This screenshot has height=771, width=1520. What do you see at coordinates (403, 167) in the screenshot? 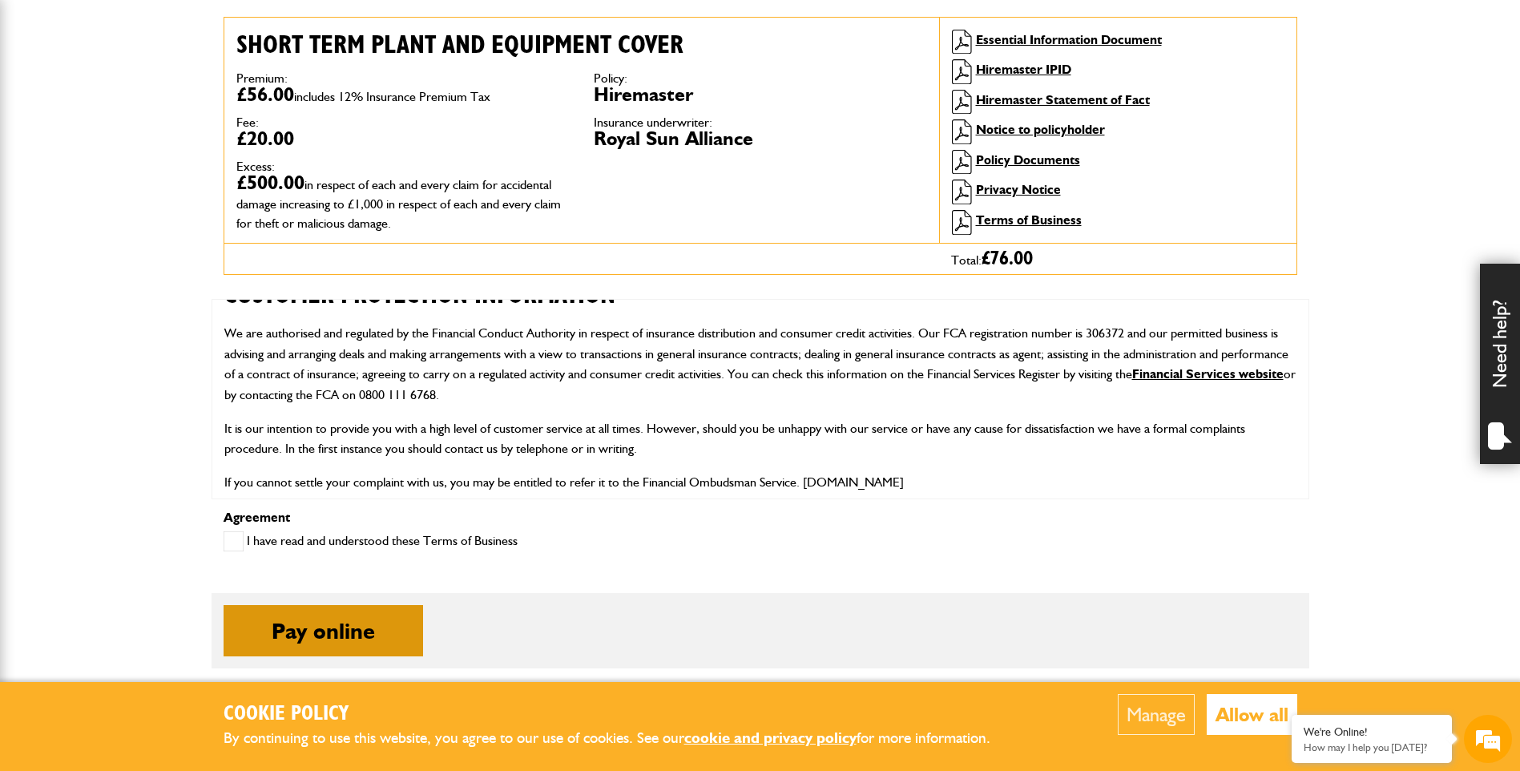
I see `dt: Excess:` at bounding box center [403, 167].